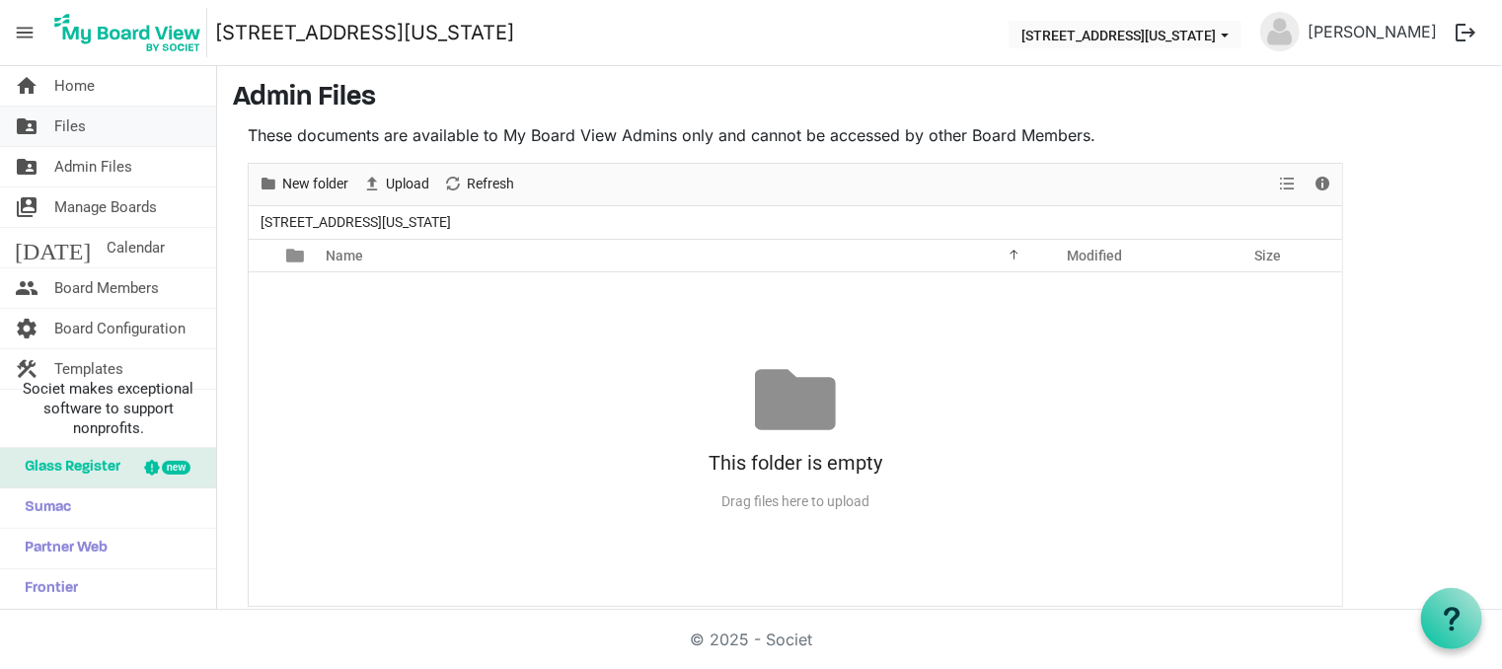 The width and height of the screenshot is (1502, 669). What do you see at coordinates (396, 185) in the screenshot?
I see `div: Upload` at bounding box center [396, 185].